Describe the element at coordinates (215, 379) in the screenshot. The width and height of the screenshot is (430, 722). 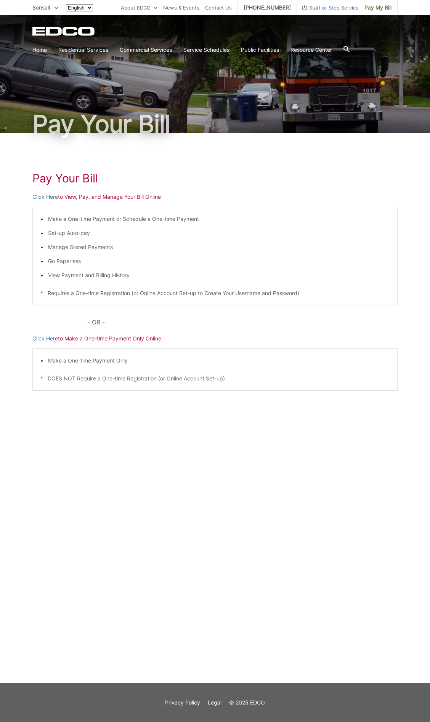
I see `p: * DOES NOT Require a One-time Registration (or Online Account Set-up)` at that location.